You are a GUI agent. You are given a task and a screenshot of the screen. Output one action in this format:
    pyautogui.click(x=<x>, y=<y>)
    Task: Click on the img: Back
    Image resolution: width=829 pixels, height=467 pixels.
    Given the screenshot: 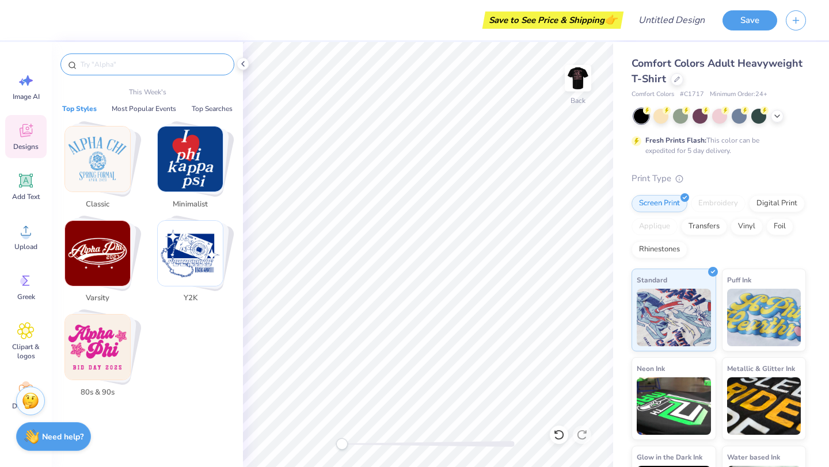 What is the action you would take?
    pyautogui.click(x=578, y=78)
    